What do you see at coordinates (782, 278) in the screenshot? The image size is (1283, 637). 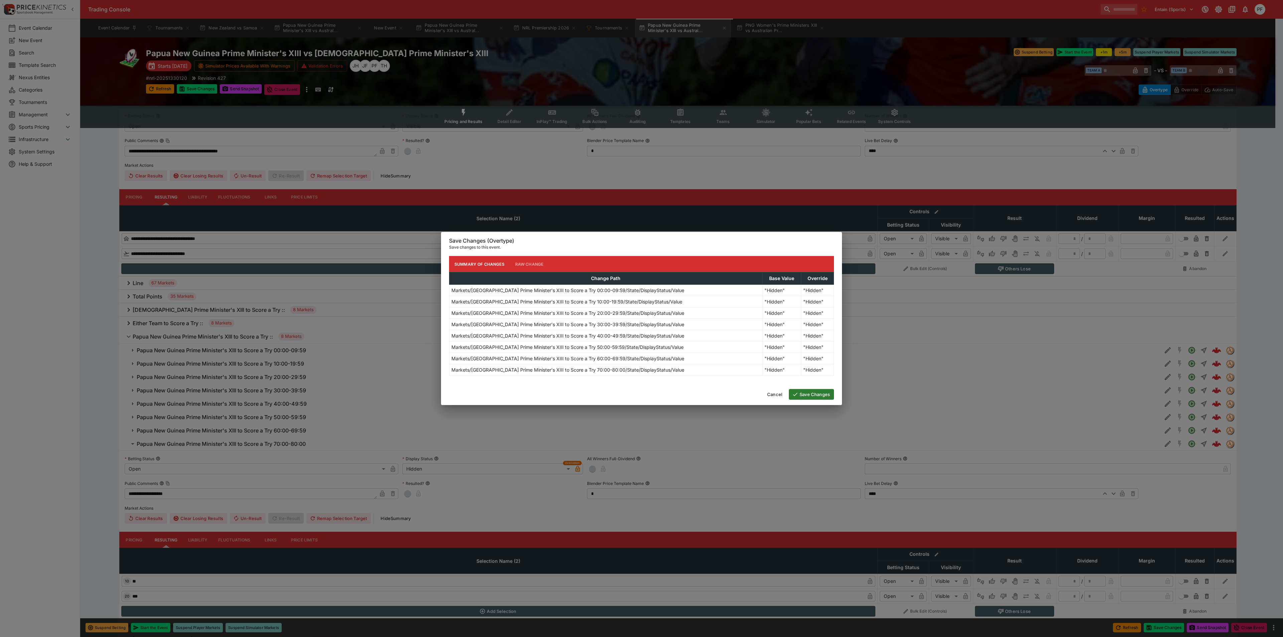 I see `th: Base Value` at bounding box center [782, 278].